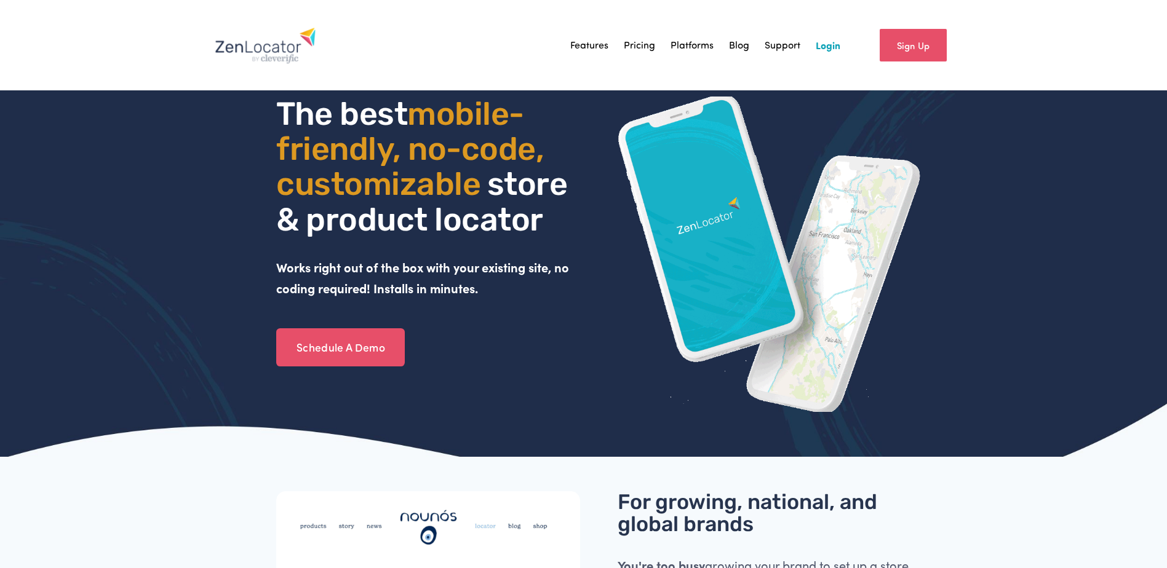 This screenshot has width=1167, height=568. Describe the element at coordinates (828, 46) in the screenshot. I see `a: Login` at that location.